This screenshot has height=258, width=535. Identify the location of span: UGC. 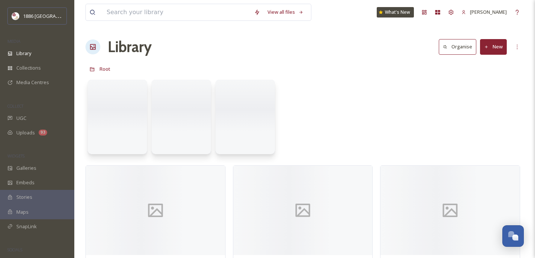
(21, 118).